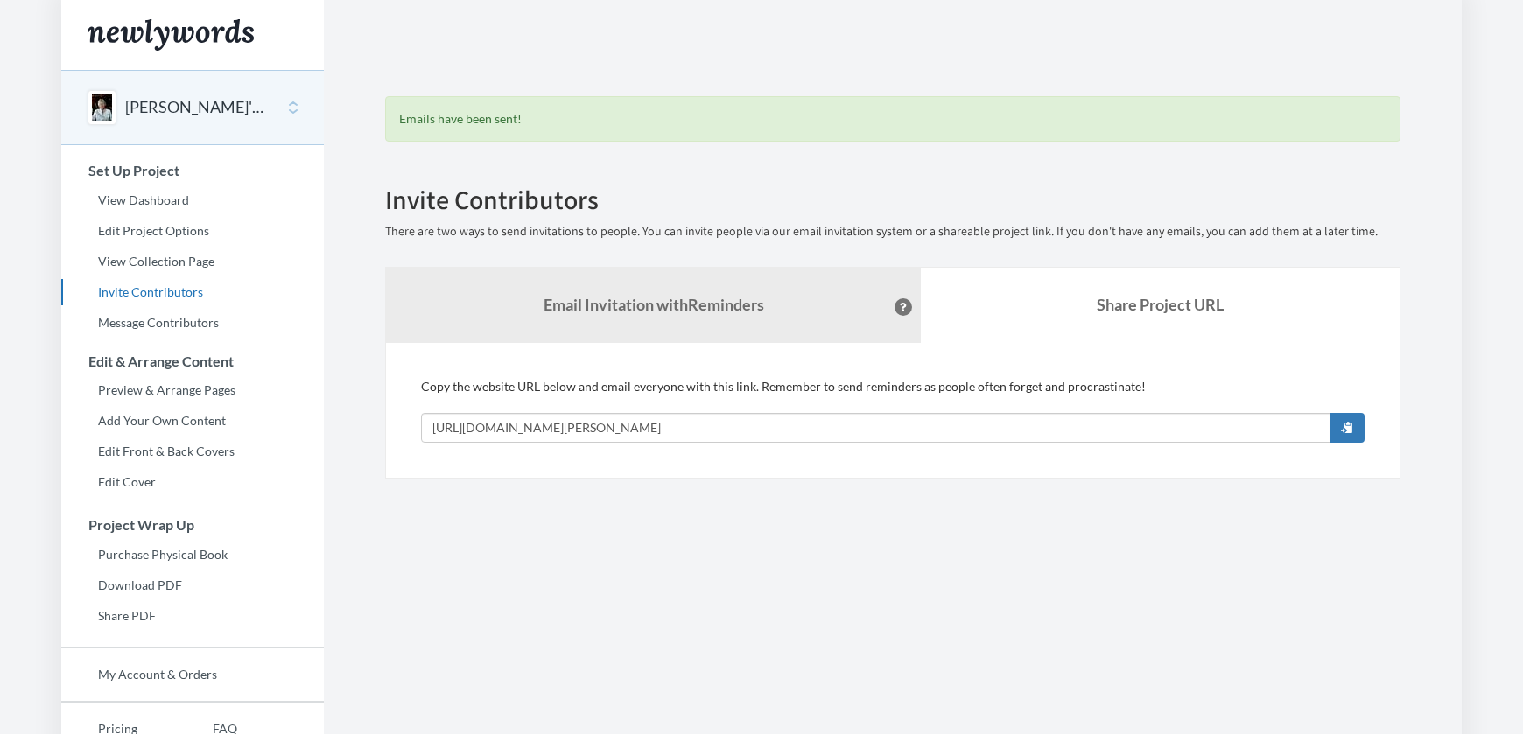 This screenshot has height=734, width=1523. What do you see at coordinates (193, 616) in the screenshot?
I see `a: Share PDF` at bounding box center [193, 616].